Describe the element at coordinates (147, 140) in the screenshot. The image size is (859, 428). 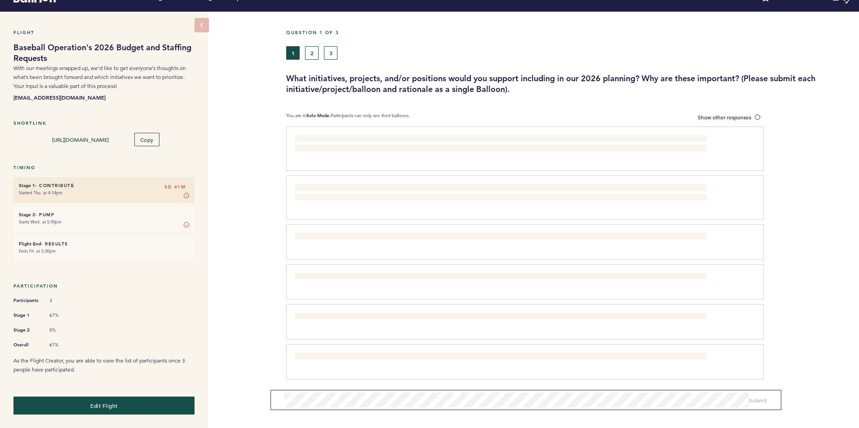
I see `span: Copy` at that location.